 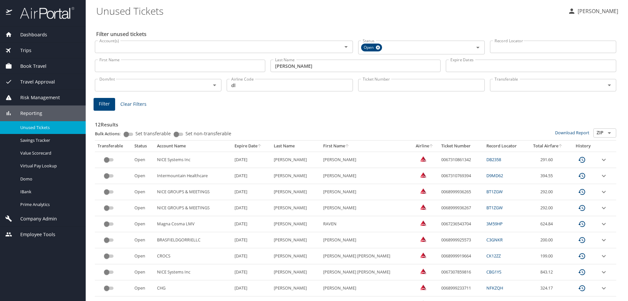 I want to click on th: Record Locator, so click(x=505, y=146).